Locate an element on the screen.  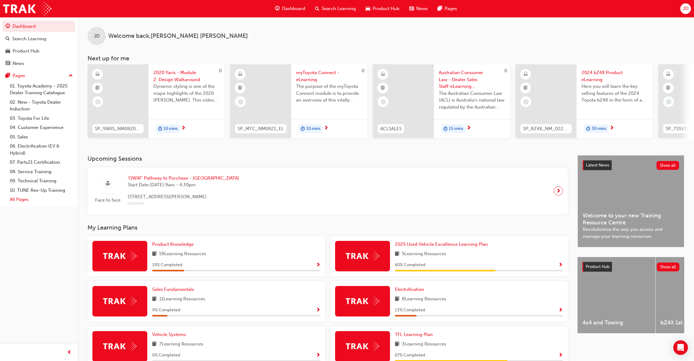
a: 09. Technical Training is located at coordinates (41, 181).